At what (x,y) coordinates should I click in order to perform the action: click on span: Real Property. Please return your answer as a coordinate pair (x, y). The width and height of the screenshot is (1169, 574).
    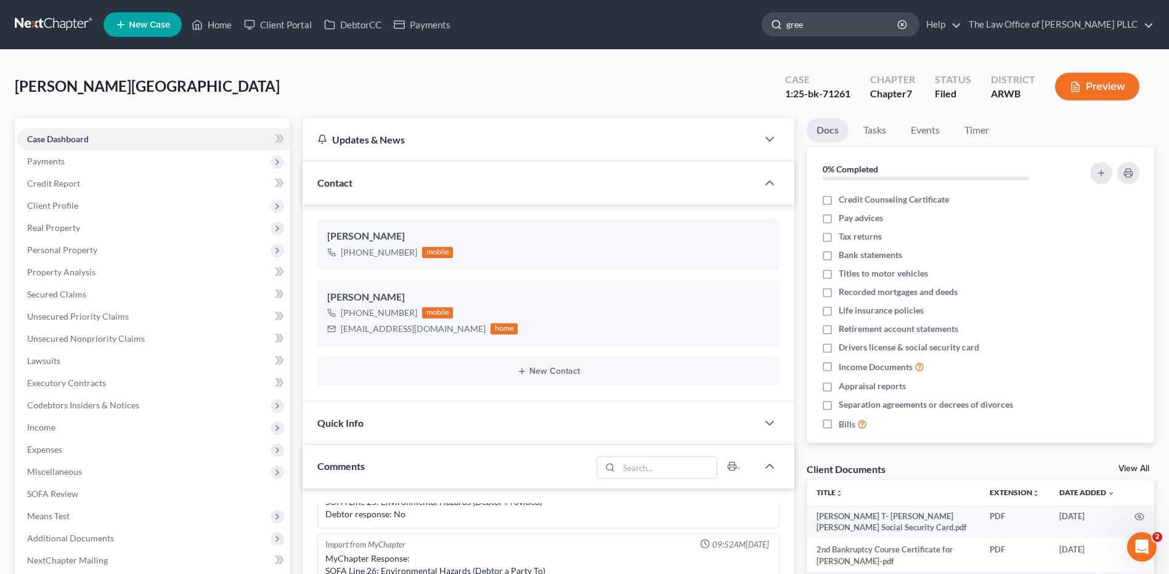
    Looking at the image, I should click on (54, 227).